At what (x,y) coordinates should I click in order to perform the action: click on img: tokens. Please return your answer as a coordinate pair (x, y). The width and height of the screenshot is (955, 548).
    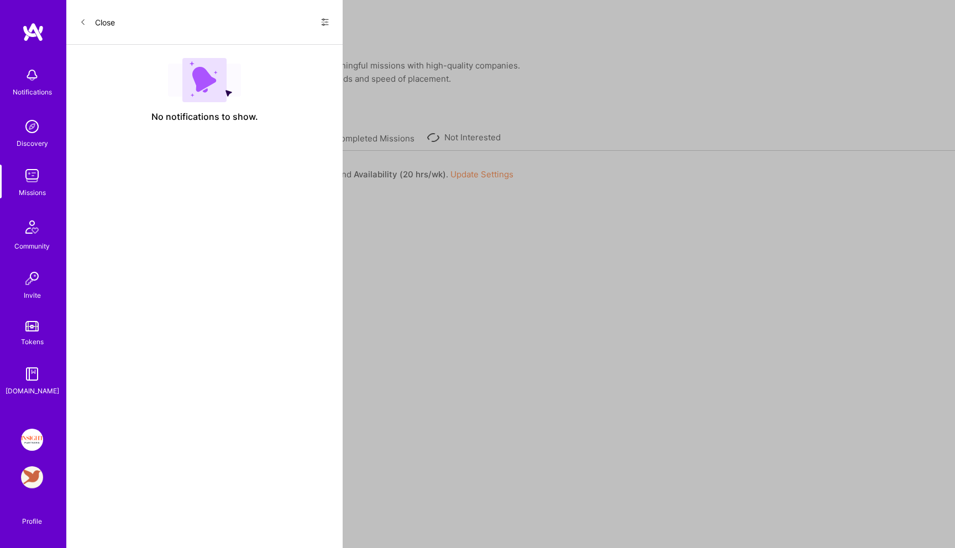
    Looking at the image, I should click on (32, 326).